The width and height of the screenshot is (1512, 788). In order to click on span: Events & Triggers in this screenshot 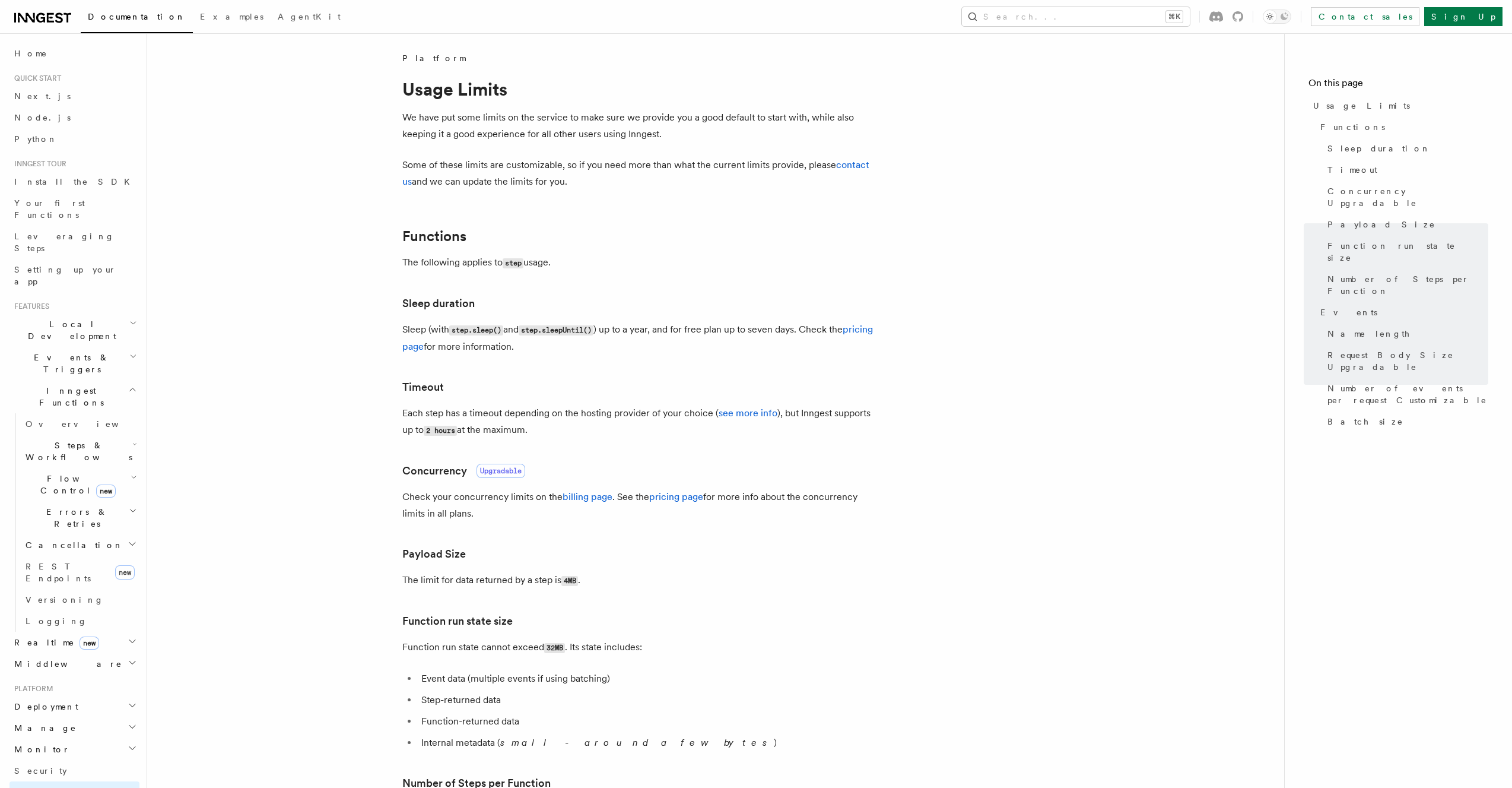, I will do `click(69, 363)`.